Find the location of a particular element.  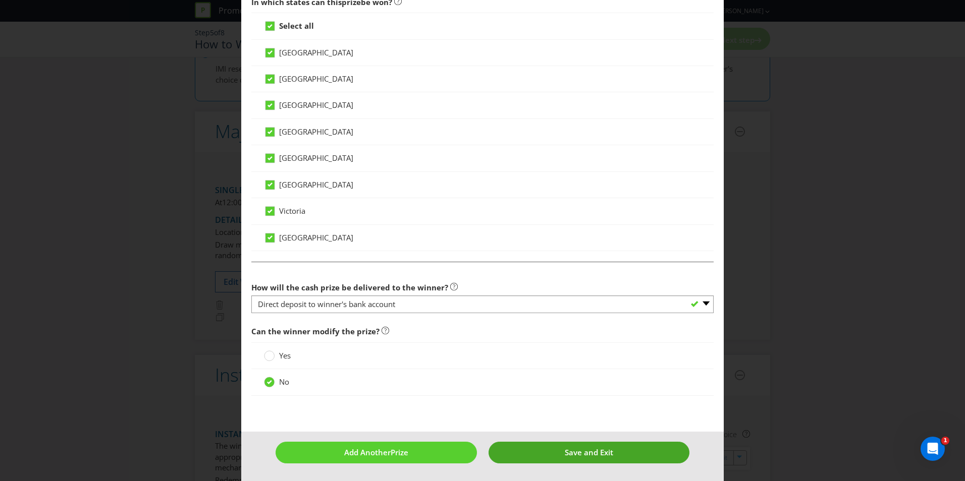

span: Save and Exit is located at coordinates (589, 453).